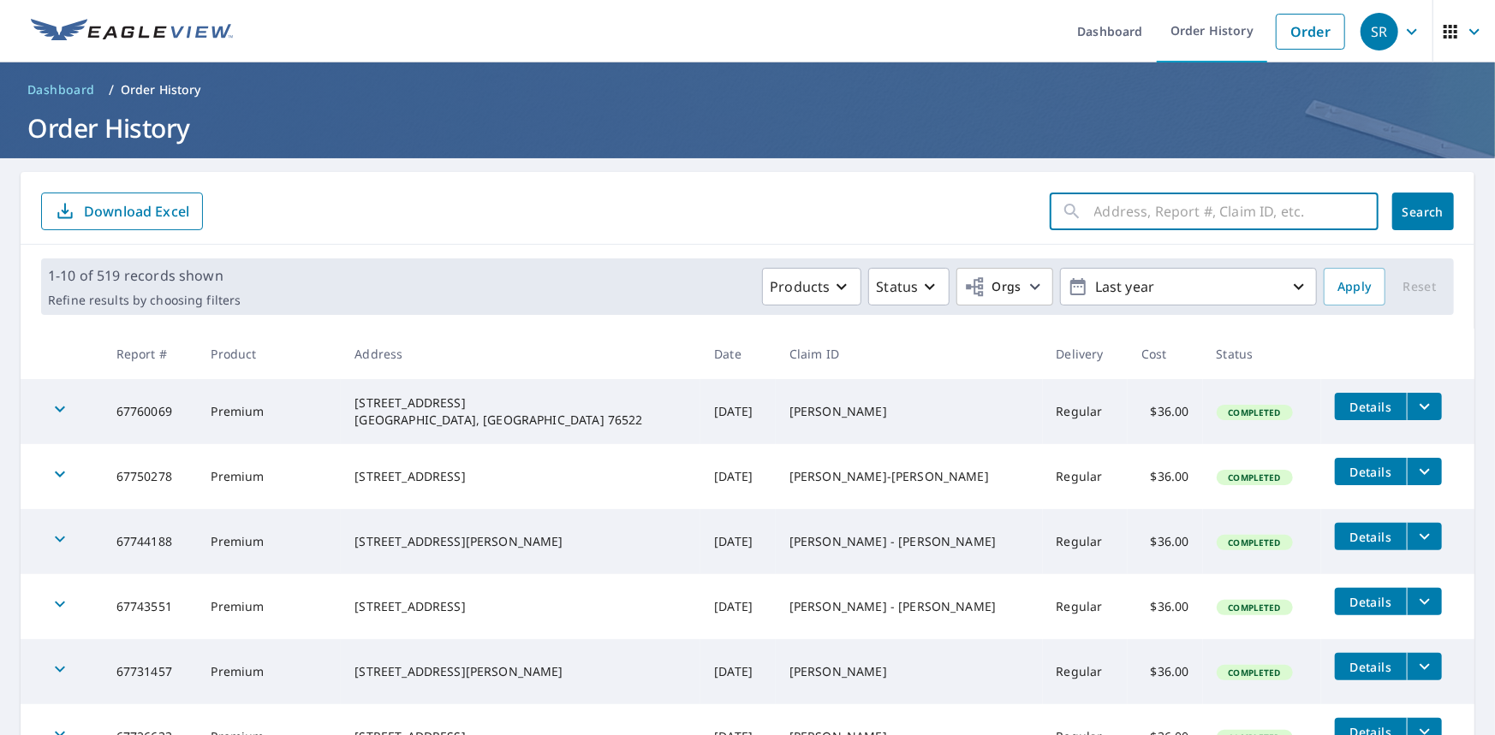  I want to click on button: Orgs, so click(1004, 287).